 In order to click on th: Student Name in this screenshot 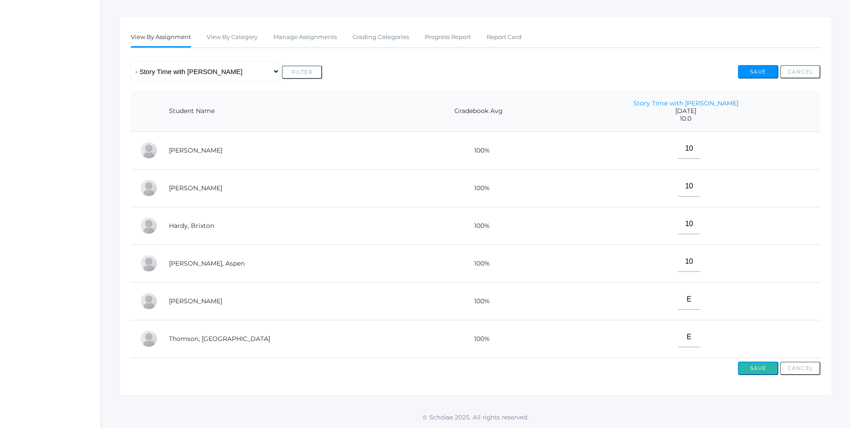, I will do `click(283, 111)`.